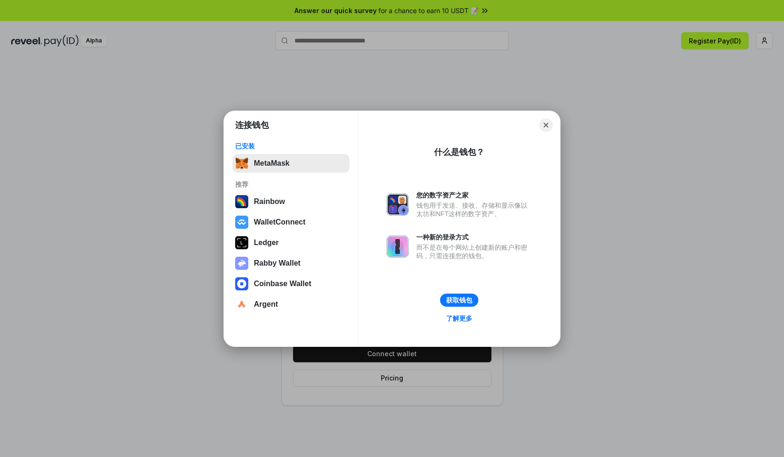 This screenshot has height=457, width=784. What do you see at coordinates (459, 318) in the screenshot?
I see `a: 了解更多` at bounding box center [459, 318].